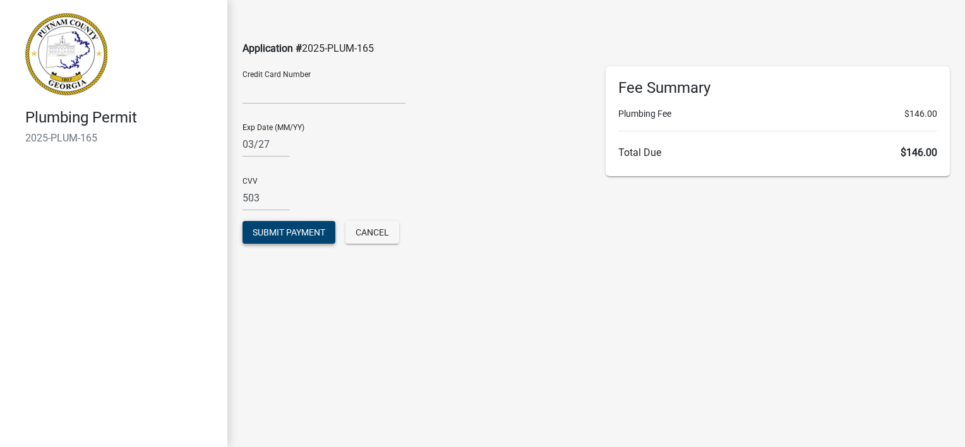 This screenshot has width=965, height=447. What do you see at coordinates (372, 232) in the screenshot?
I see `span: Cancel` at bounding box center [372, 232].